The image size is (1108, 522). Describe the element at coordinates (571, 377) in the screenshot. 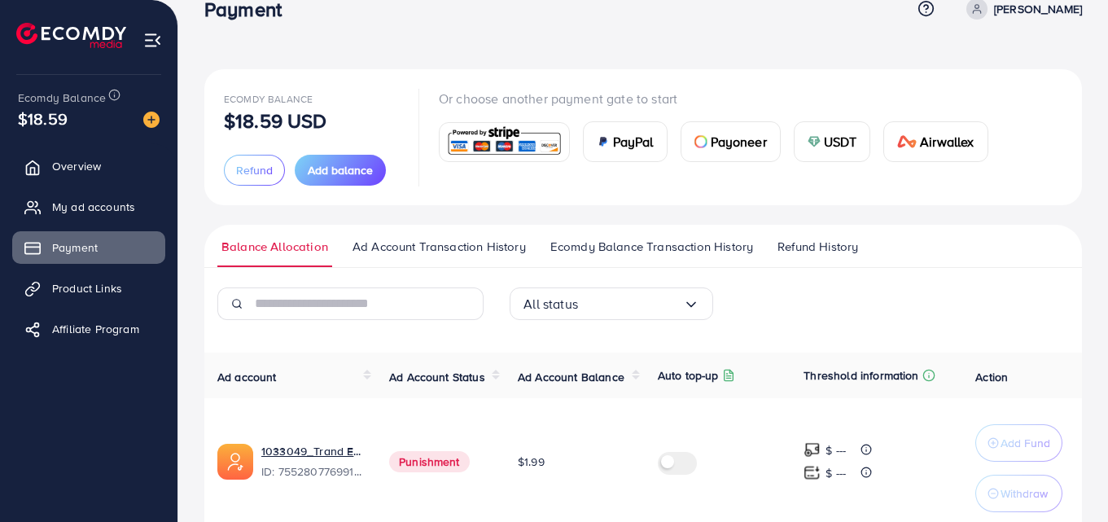

I see `span: Ad Account Balance` at that location.